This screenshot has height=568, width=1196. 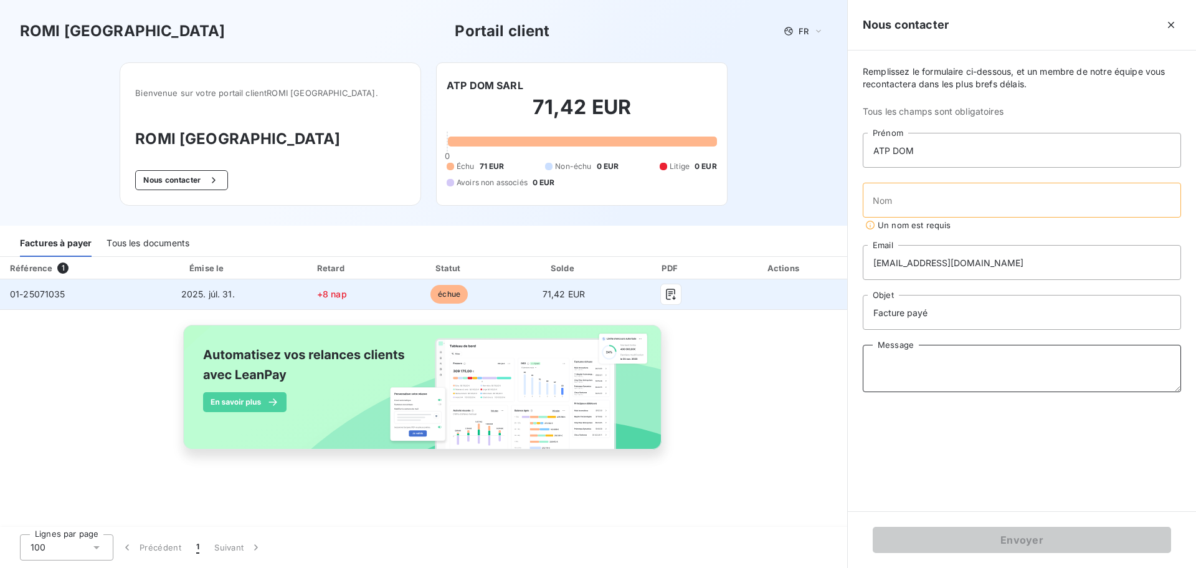 I want to click on div: Actions, so click(x=784, y=268).